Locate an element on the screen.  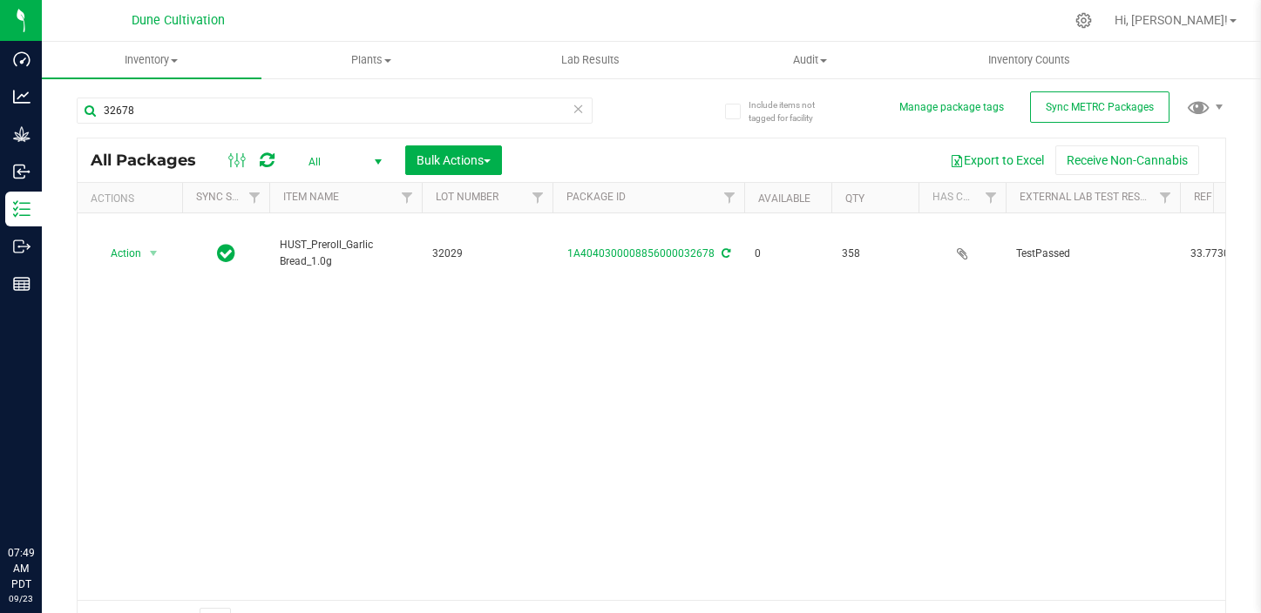
p: 09/23 is located at coordinates (21, 599).